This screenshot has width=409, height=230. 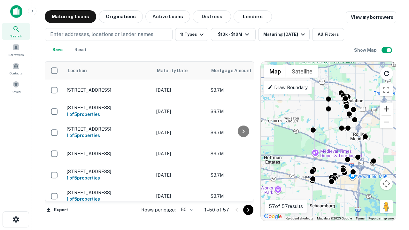 What do you see at coordinates (176, 71) in the screenshot?
I see `span: Maturity Date` at bounding box center [176, 71].